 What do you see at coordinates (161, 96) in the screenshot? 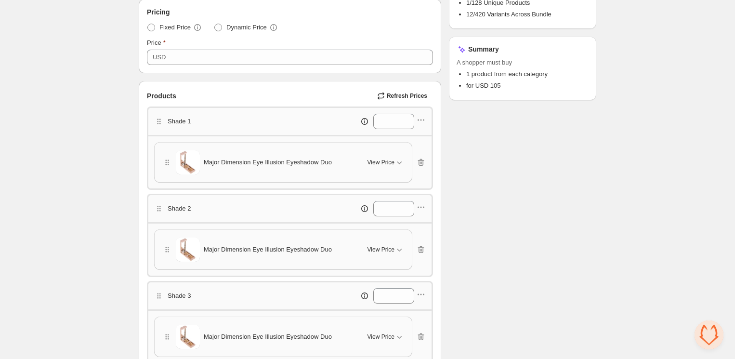
I see `span: Products` at bounding box center [161, 96].